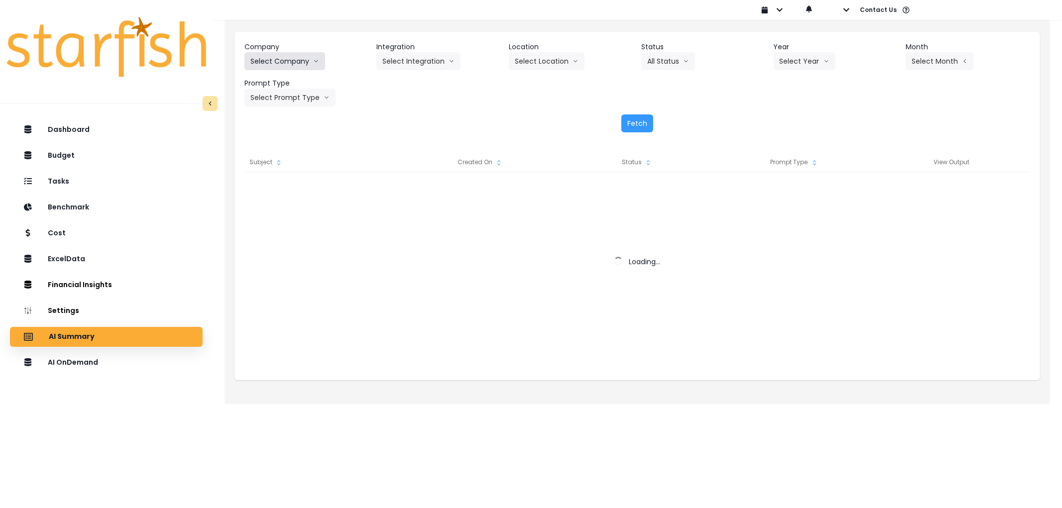 This screenshot has width=1062, height=508. Describe the element at coordinates (106, 182) in the screenshot. I see `button: Tasks` at that location.